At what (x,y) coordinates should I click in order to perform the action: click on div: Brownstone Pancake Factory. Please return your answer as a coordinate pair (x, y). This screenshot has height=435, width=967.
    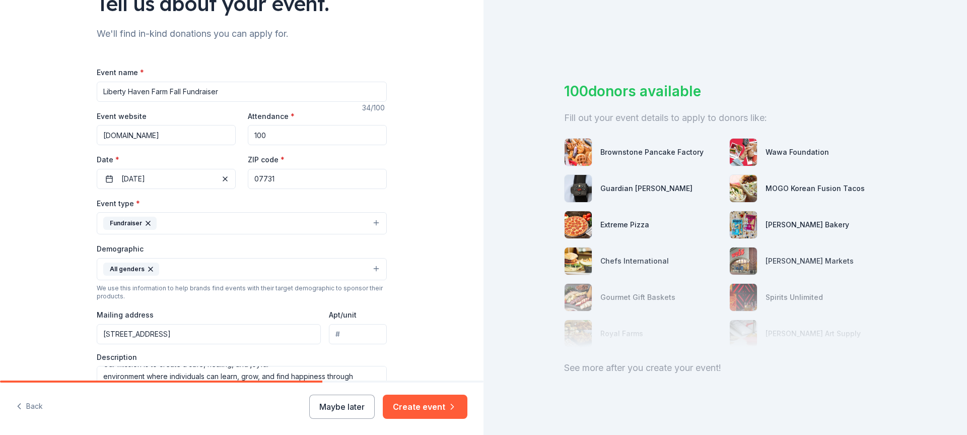
    Looking at the image, I should click on (652, 152).